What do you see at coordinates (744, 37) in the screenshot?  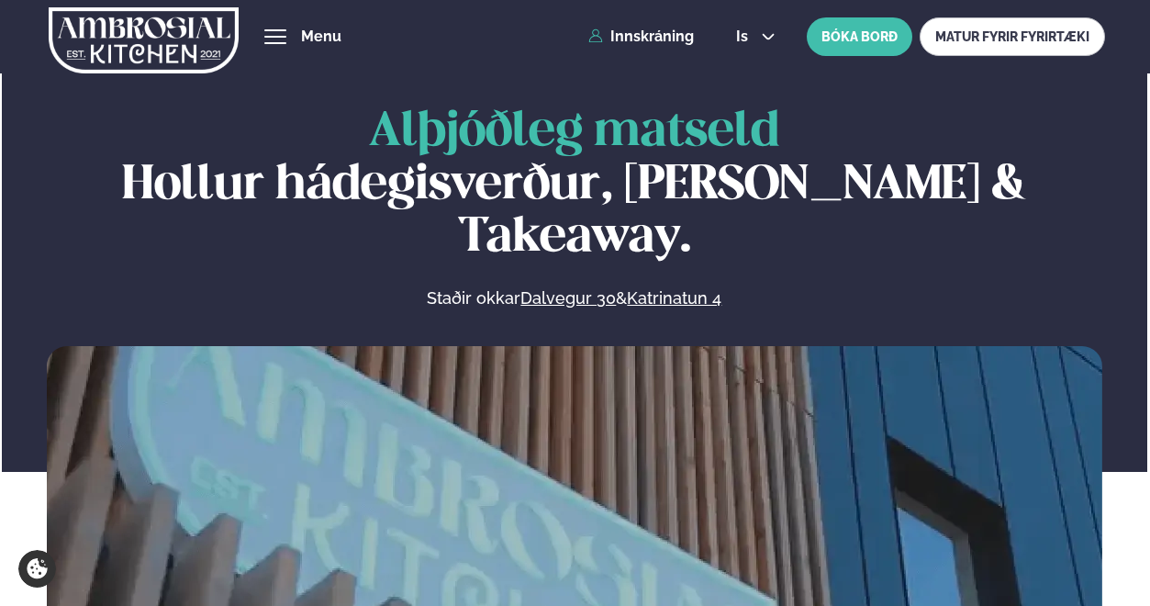 I see `span: is` at bounding box center [744, 37].